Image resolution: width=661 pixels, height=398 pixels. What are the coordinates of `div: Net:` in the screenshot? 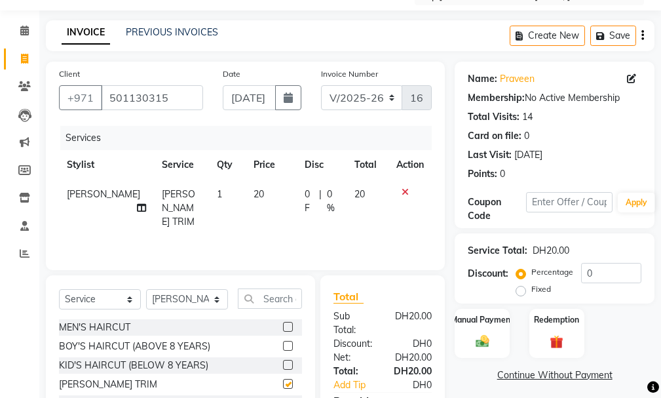 It's located at (353, 357).